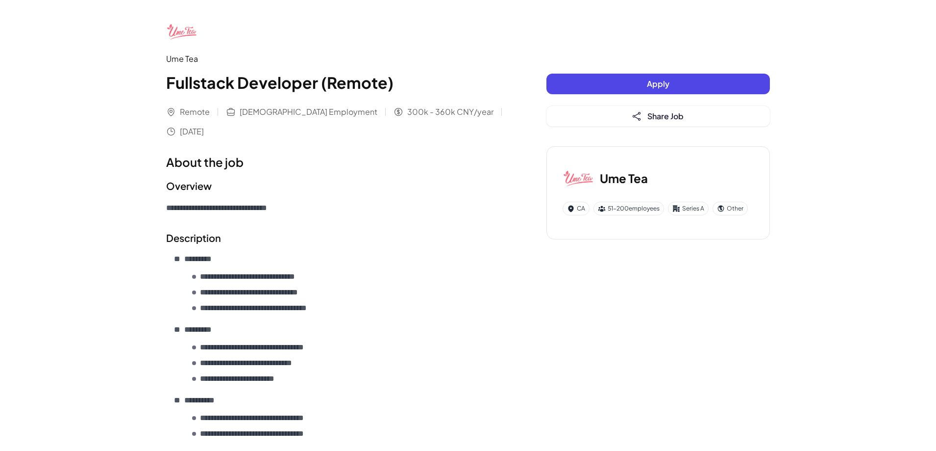  I want to click on h1: About the job, so click(337, 162).